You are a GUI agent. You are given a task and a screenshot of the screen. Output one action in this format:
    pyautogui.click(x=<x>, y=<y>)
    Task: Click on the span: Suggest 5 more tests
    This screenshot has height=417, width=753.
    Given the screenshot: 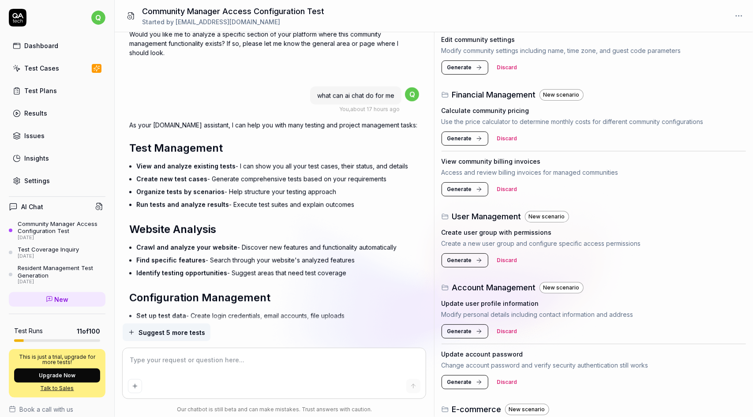 What is the action you would take?
    pyautogui.click(x=172, y=332)
    